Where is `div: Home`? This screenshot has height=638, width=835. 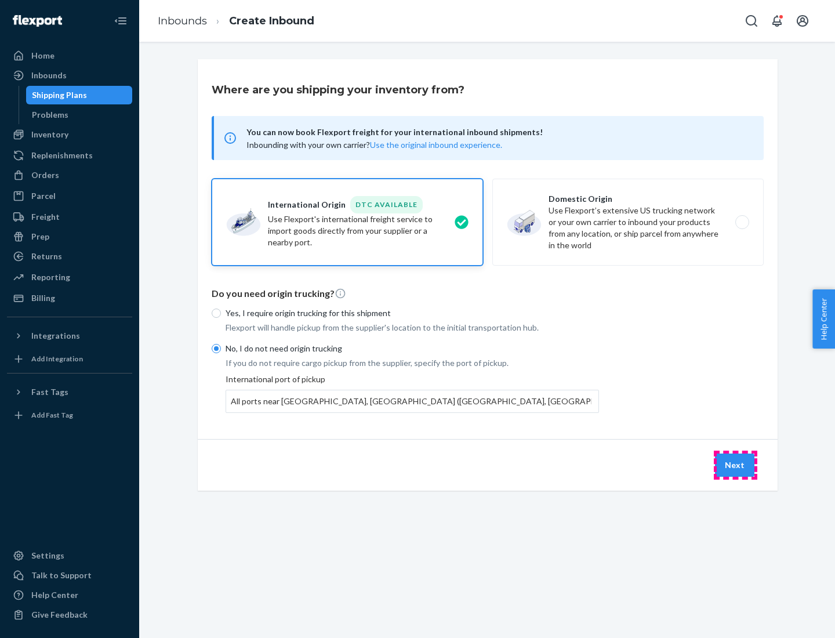
div: Home is located at coordinates (43, 56).